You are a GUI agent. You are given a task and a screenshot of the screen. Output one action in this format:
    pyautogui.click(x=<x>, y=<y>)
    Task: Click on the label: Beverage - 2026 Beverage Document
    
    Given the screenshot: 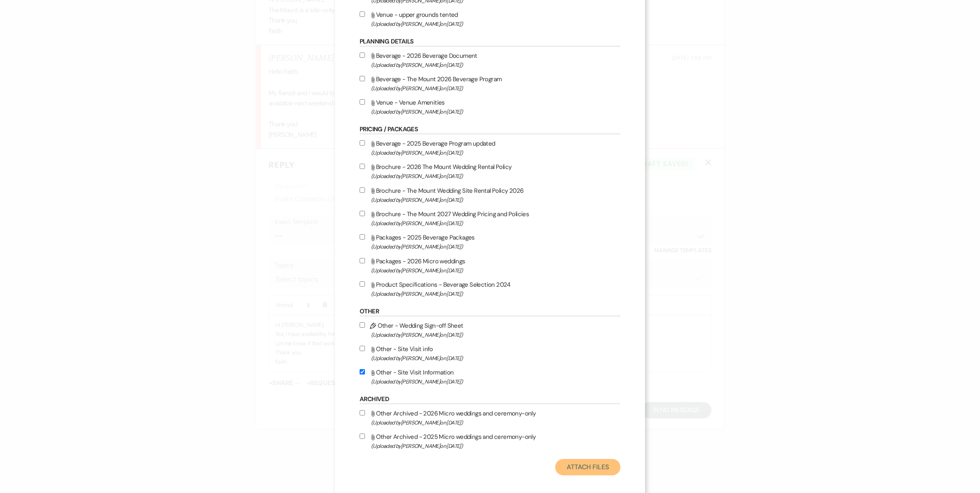 What is the action you would take?
    pyautogui.click(x=490, y=60)
    